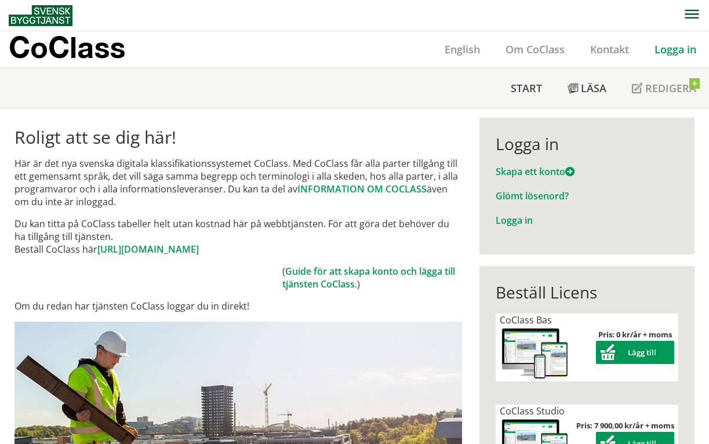  What do you see at coordinates (238, 183) in the screenshot?
I see `p: Här är det nya svenska digitala klassifikationssystemet CoClass. Med CoClass får alla parter till...` at bounding box center [238, 183].